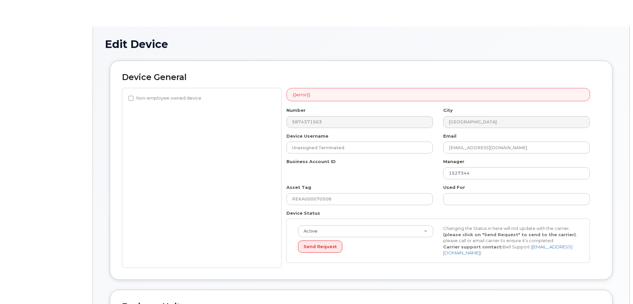 This screenshot has height=304, width=633. Describe the element at coordinates (131, 98) in the screenshot. I see `input: Non-employee owned device` at that location.